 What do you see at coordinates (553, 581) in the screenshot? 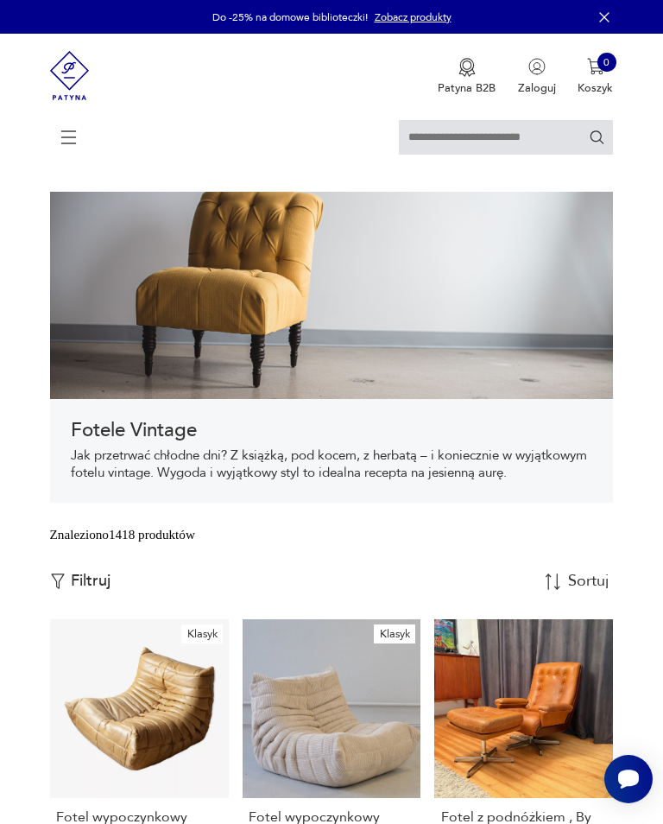
I see `img: Sort Icon` at bounding box center [553, 581].